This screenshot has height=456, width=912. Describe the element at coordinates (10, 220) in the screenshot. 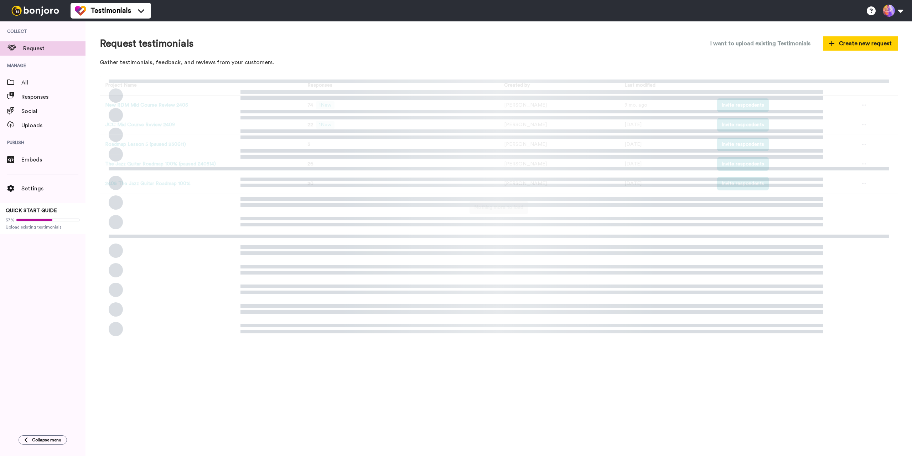

I see `span: 57%` at that location.